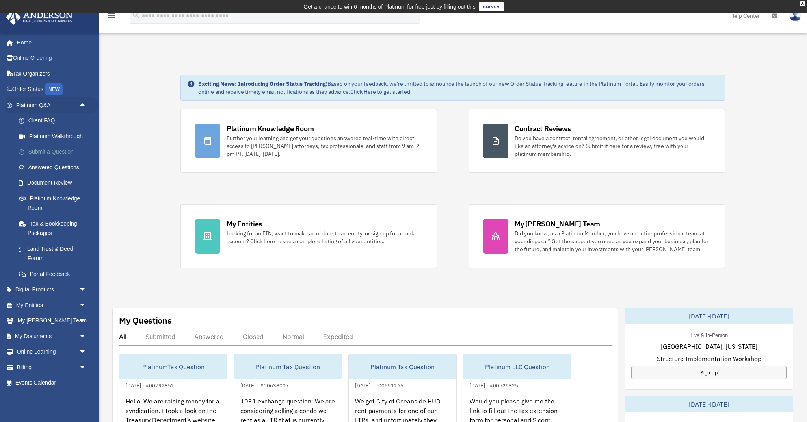 This screenshot has height=422, width=807. Describe the element at coordinates (458, 88) in the screenshot. I see `div: Based on your feedback, we're thrilled to announce the launch of our new Order Status Tracking fe...` at that location.